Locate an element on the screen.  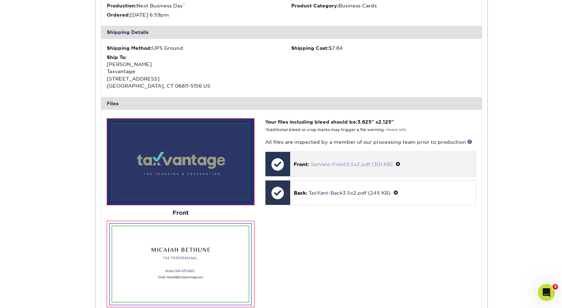
strong: Product Category: is located at coordinates (315, 6).